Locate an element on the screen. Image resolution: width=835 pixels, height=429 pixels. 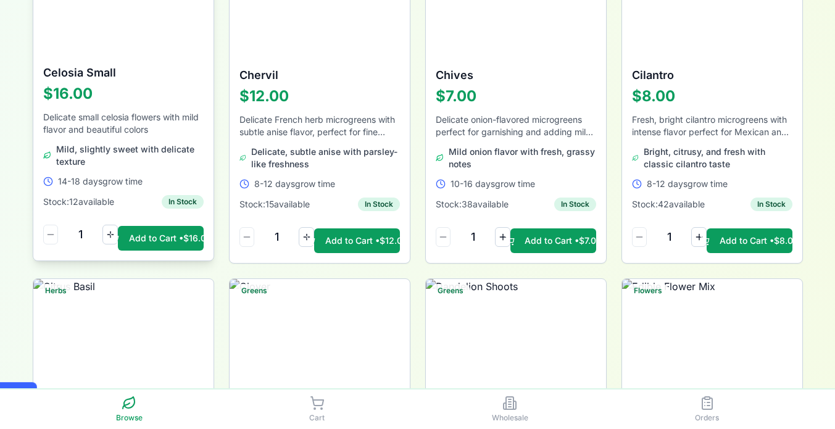
p: Fresh, bright cilantro microgreens with intense flavor perfect for Mexican and Asian dishes is located at coordinates (713, 126).